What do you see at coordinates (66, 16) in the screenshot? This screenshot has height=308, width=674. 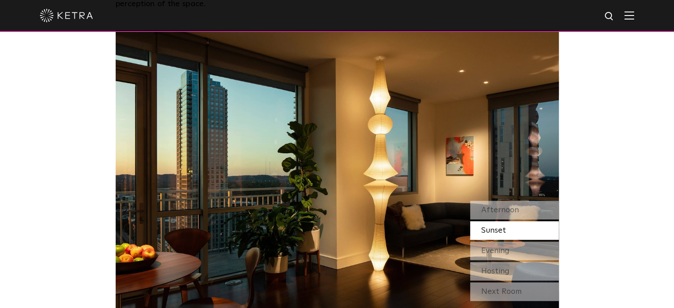 I see `img: ketra-logo-2019-white` at bounding box center [66, 16].